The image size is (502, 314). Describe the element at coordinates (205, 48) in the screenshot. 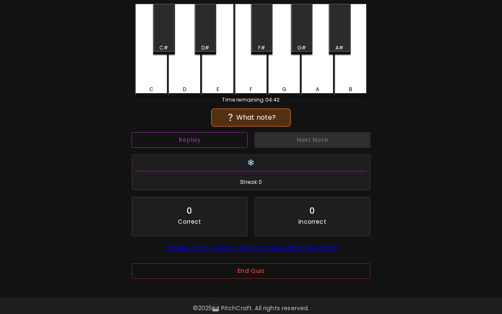

I see `div: D#` at that location.